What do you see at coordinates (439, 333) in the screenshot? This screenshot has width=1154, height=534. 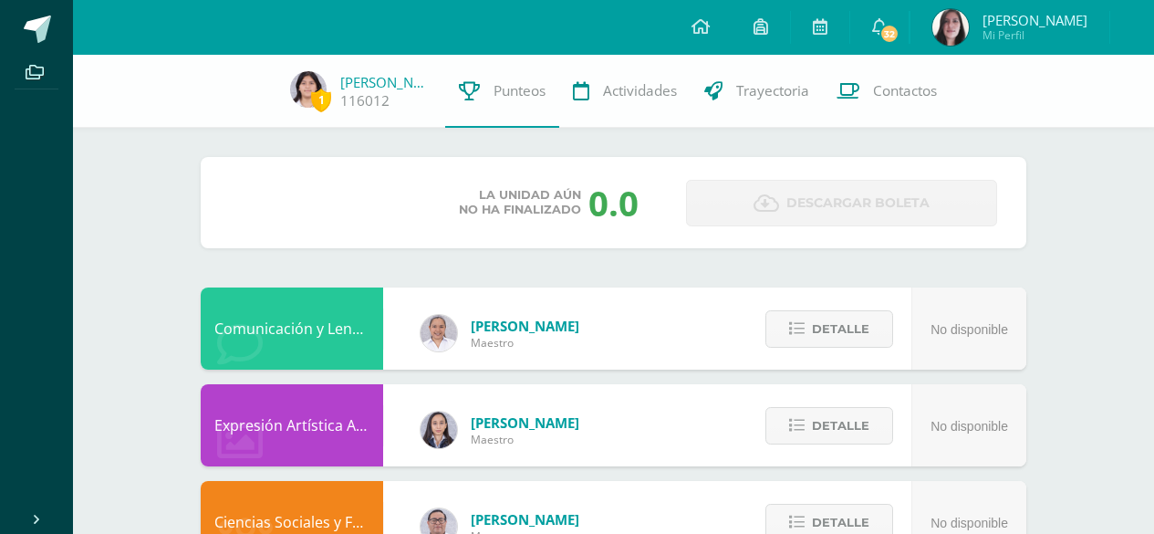 I see `img: 04fbc0eeb5f5f8cf55eb7ff53337e28b.png` at bounding box center [439, 333].